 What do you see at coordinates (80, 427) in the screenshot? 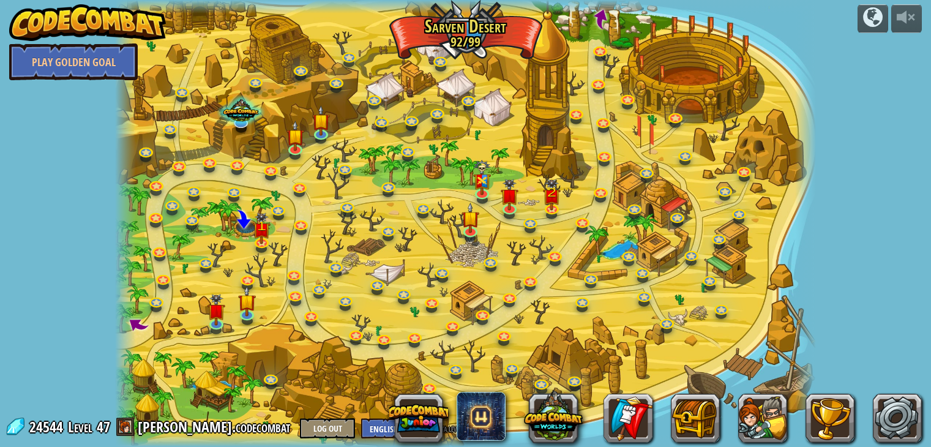
I see `span: Level` at bounding box center [80, 427].